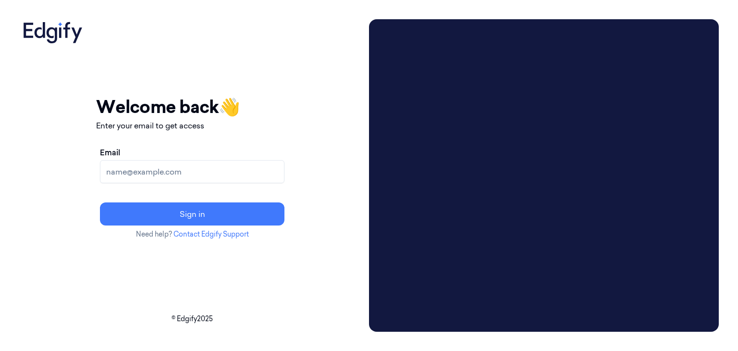 The width and height of the screenshot is (738, 351). I want to click on button: Sign in, so click(192, 214).